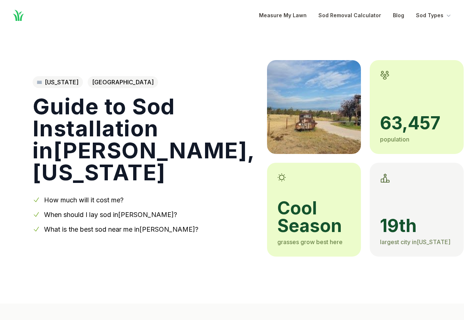  Describe the element at coordinates (350, 15) in the screenshot. I see `a: Sod Removal Calculator` at that location.